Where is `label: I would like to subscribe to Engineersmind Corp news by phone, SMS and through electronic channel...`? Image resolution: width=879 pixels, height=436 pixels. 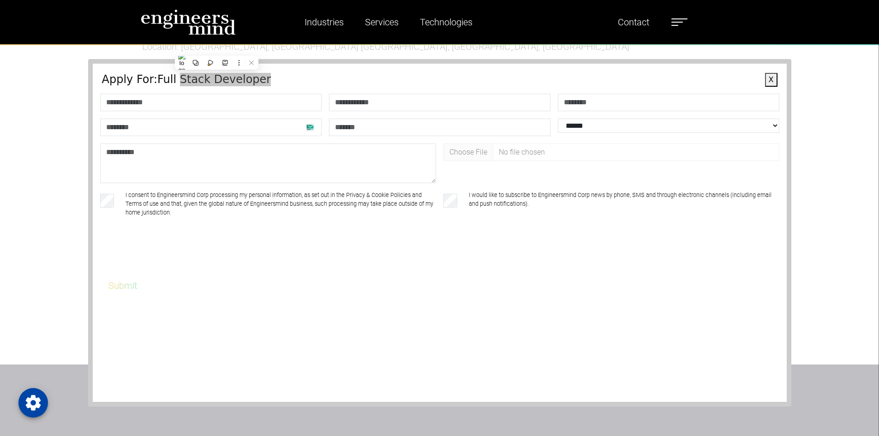 label: I would like to subscribe to Engineersmind Corp news by phone, SMS and through electronic channel... is located at coordinates (624, 204).